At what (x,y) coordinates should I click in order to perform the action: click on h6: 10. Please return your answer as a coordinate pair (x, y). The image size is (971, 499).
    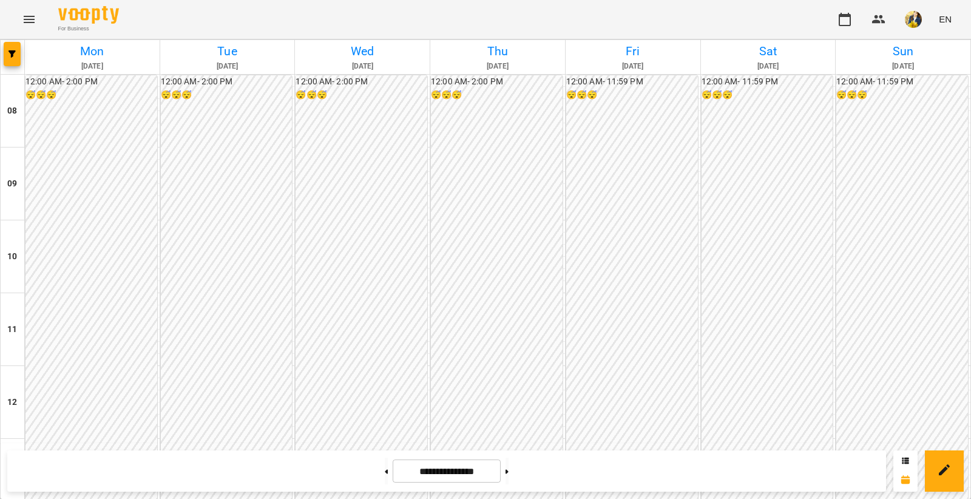
    Looking at the image, I should click on (12, 257).